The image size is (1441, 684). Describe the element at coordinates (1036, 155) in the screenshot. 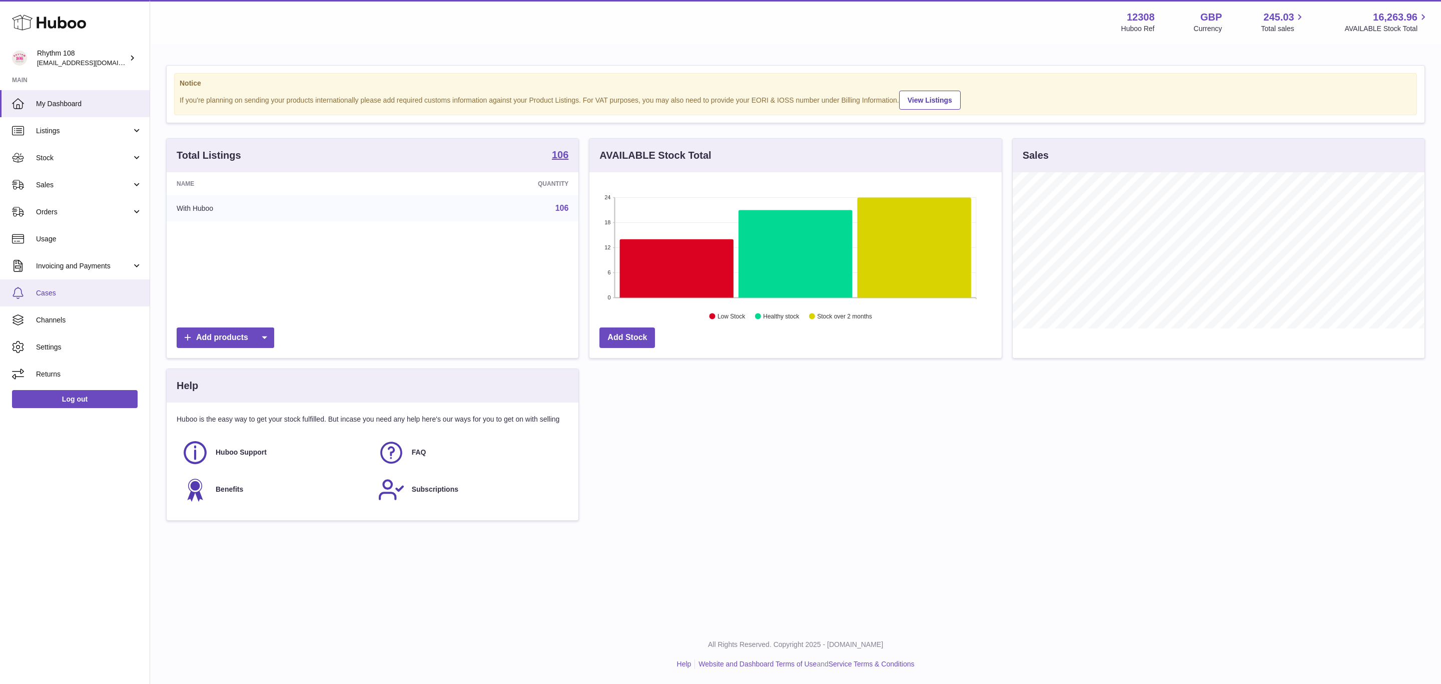

I see `h3: Sales` at that location.